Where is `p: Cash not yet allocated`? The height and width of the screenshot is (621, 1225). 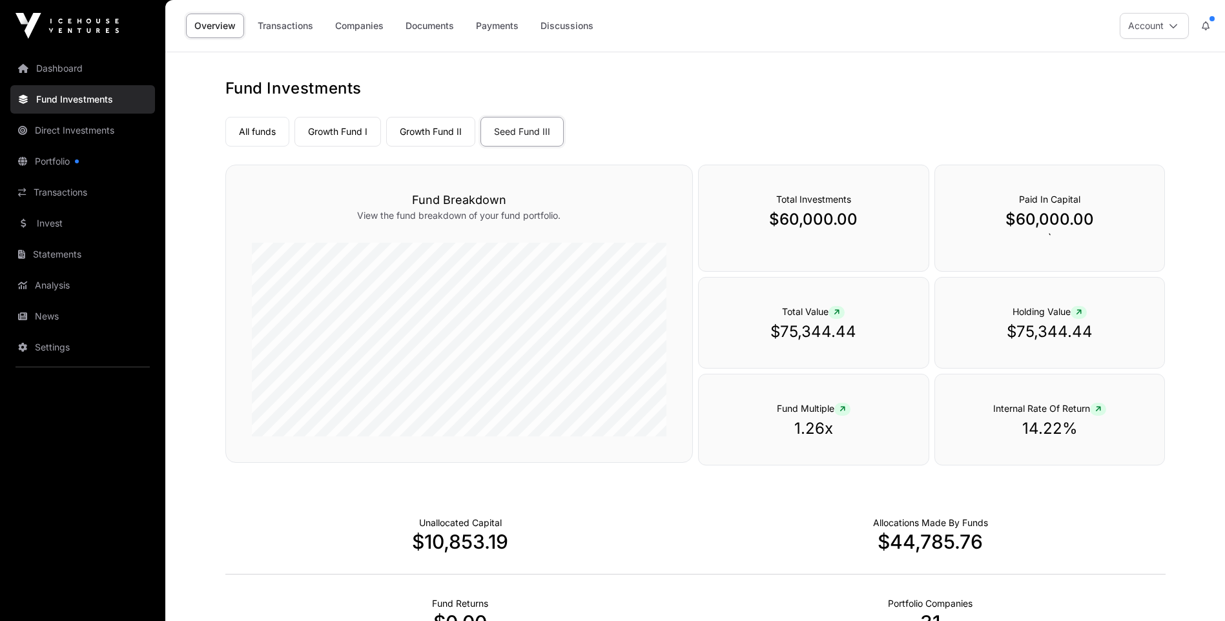 p: Cash not yet allocated is located at coordinates (461, 523).